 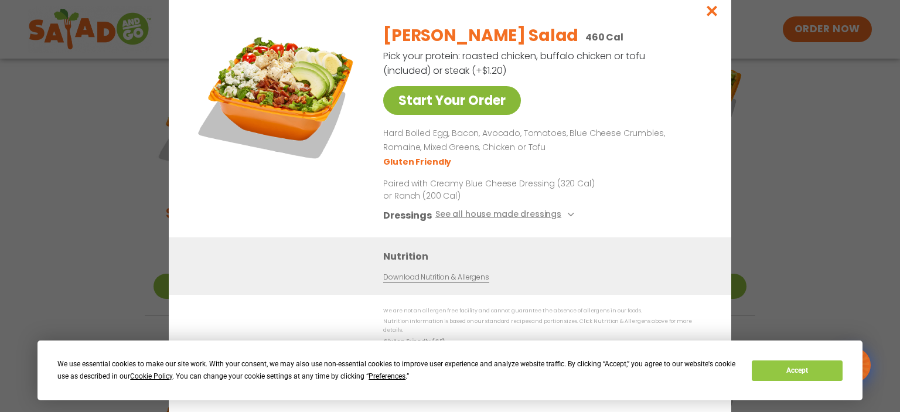 What do you see at coordinates (506, 214) in the screenshot?
I see `button: See all house made dressings` at bounding box center [506, 214].